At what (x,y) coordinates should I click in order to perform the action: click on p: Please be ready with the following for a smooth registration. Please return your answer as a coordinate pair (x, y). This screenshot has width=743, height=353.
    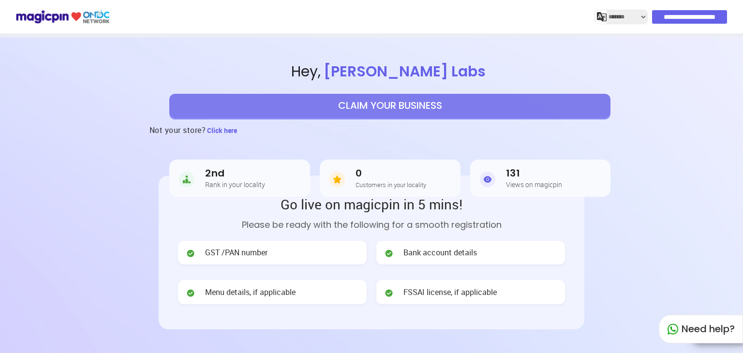
    Looking at the image, I should click on (371, 224).